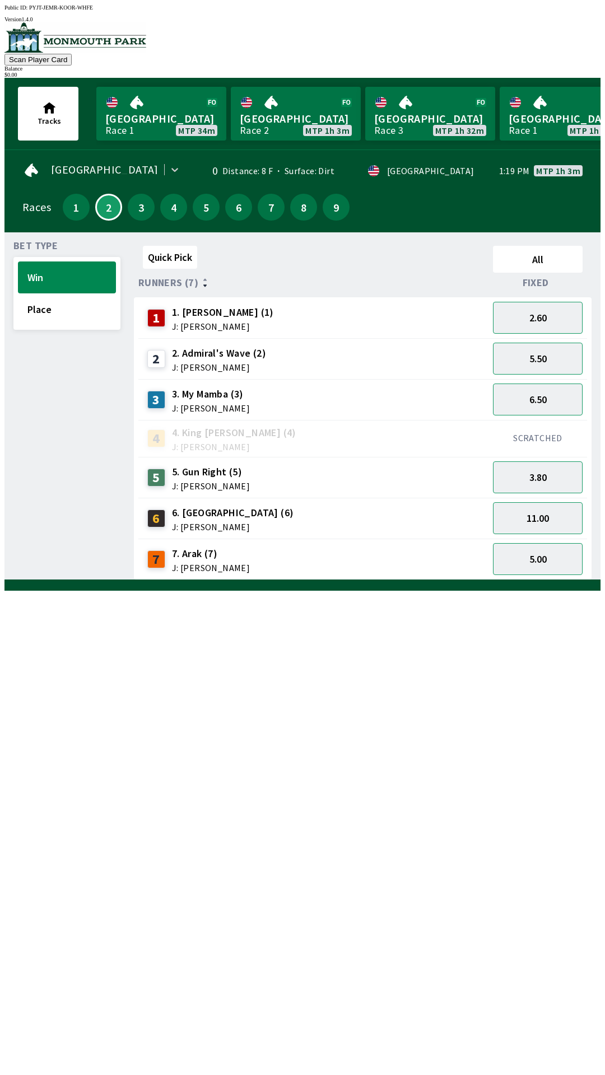  I want to click on div: 1, so click(156, 318).